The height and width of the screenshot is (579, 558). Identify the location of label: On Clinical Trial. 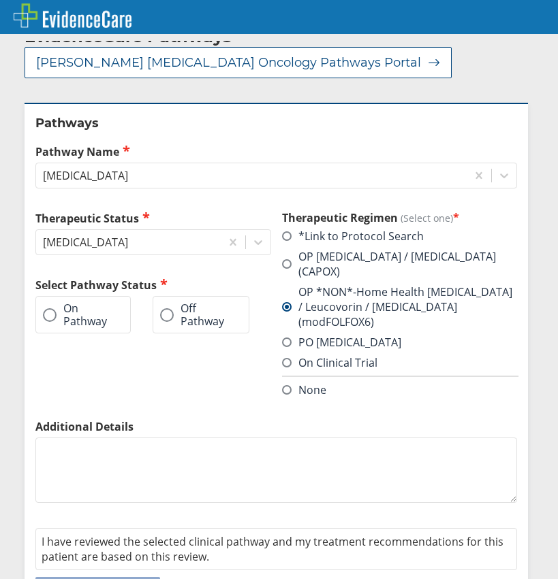
(330, 363).